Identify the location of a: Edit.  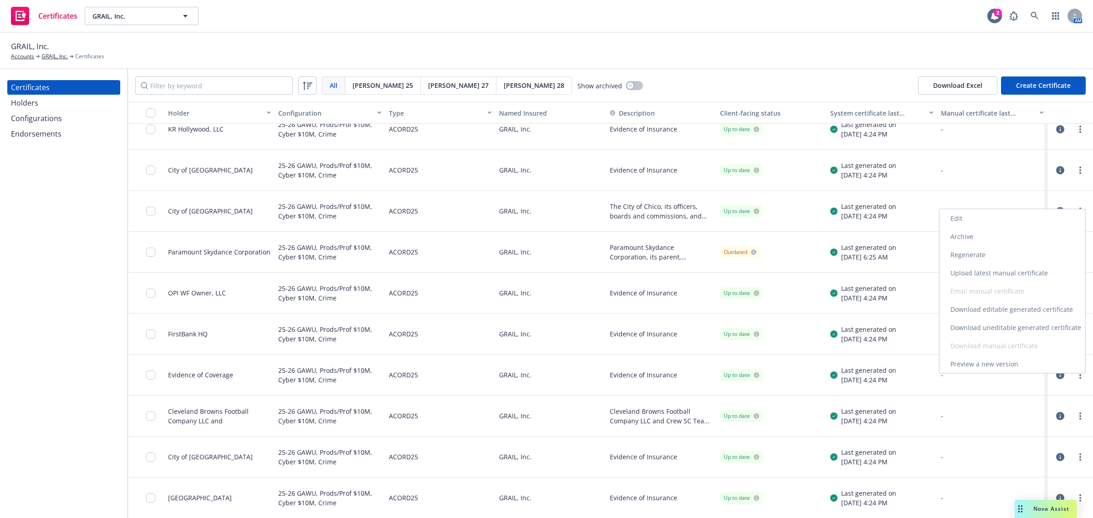
(1013, 219).